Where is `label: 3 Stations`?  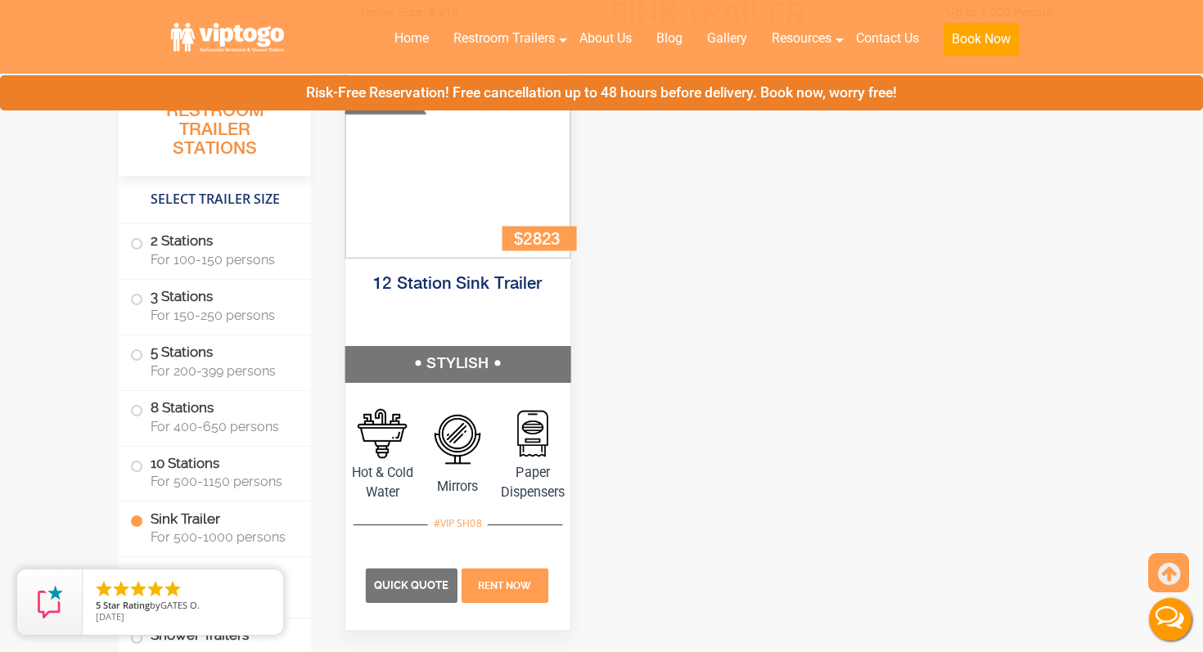
label: 3 Stations is located at coordinates (214, 305).